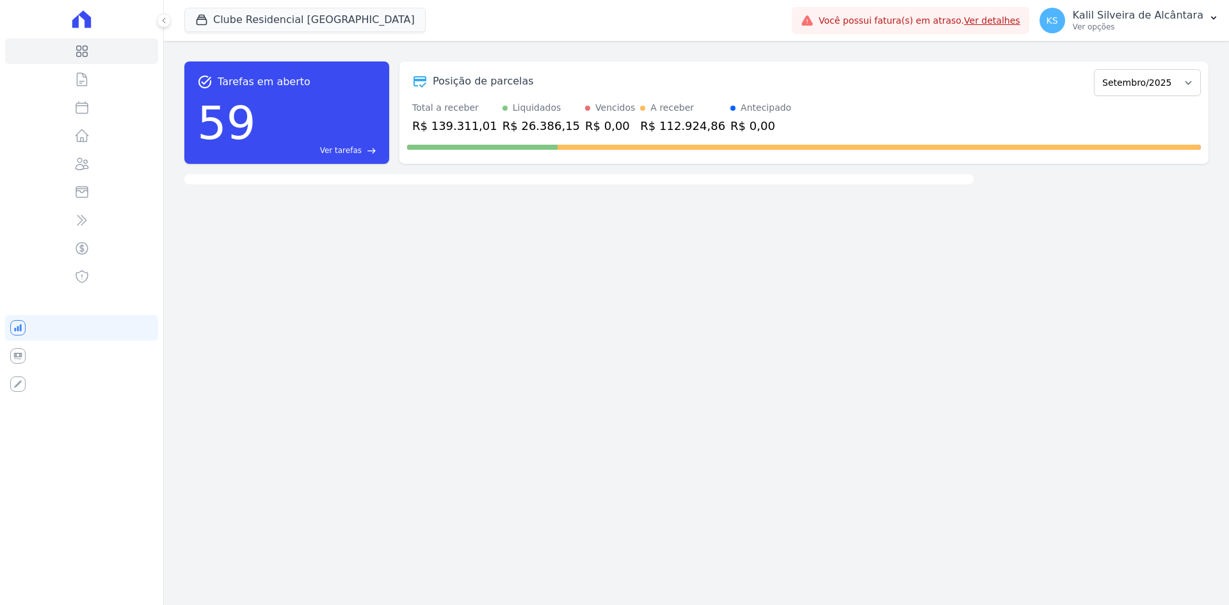 Image resolution: width=1229 pixels, height=605 pixels. Describe the element at coordinates (1138, 27) in the screenshot. I see `p: Ver opções` at that location.